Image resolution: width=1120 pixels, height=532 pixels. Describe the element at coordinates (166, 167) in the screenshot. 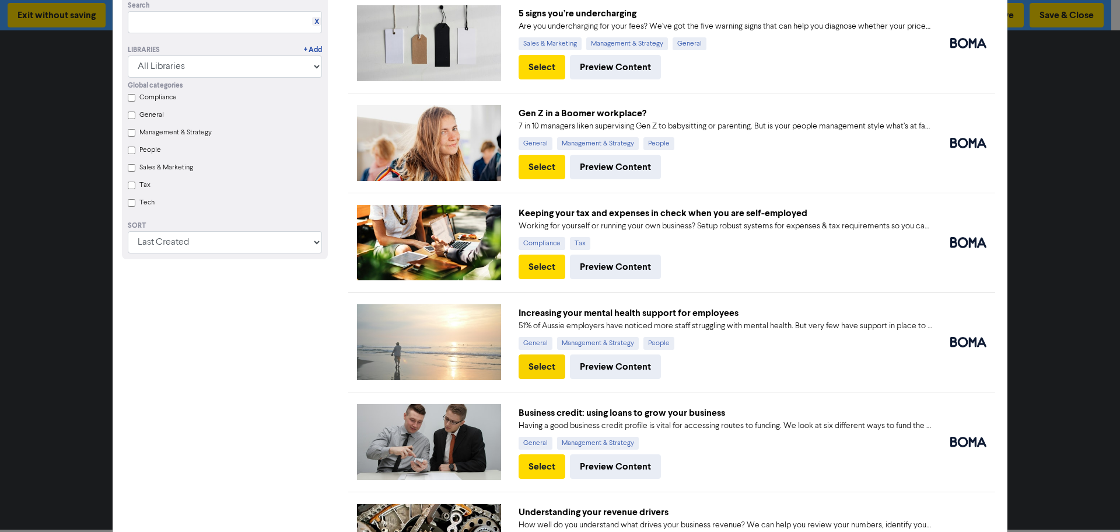

I see `label: Sales & Marketing` at that location.